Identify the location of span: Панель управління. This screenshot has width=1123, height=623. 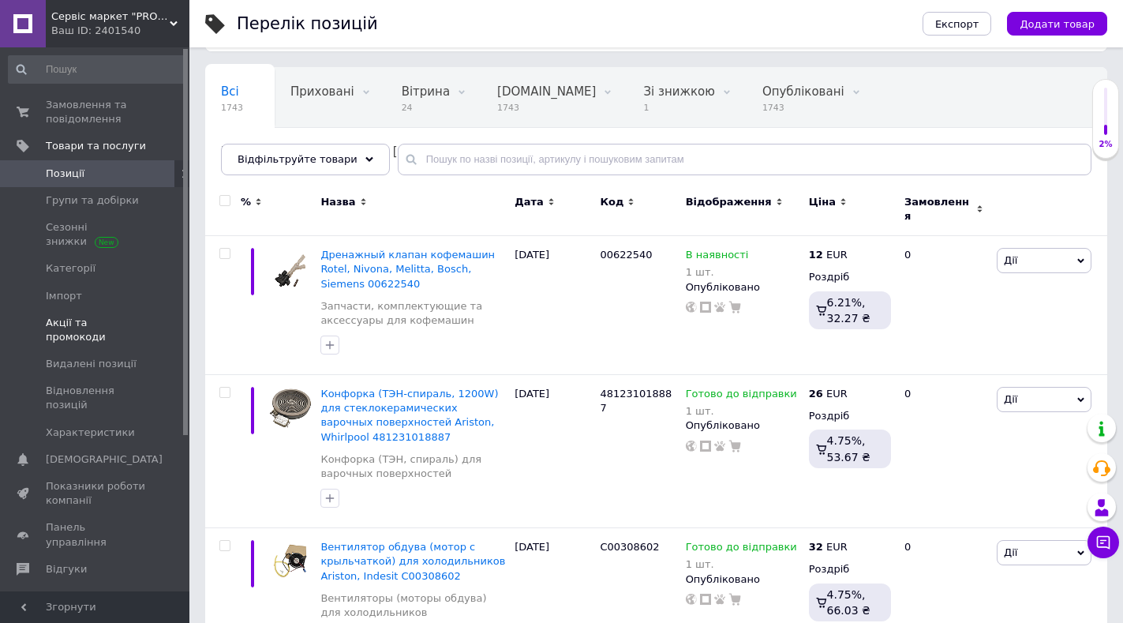
(96, 534).